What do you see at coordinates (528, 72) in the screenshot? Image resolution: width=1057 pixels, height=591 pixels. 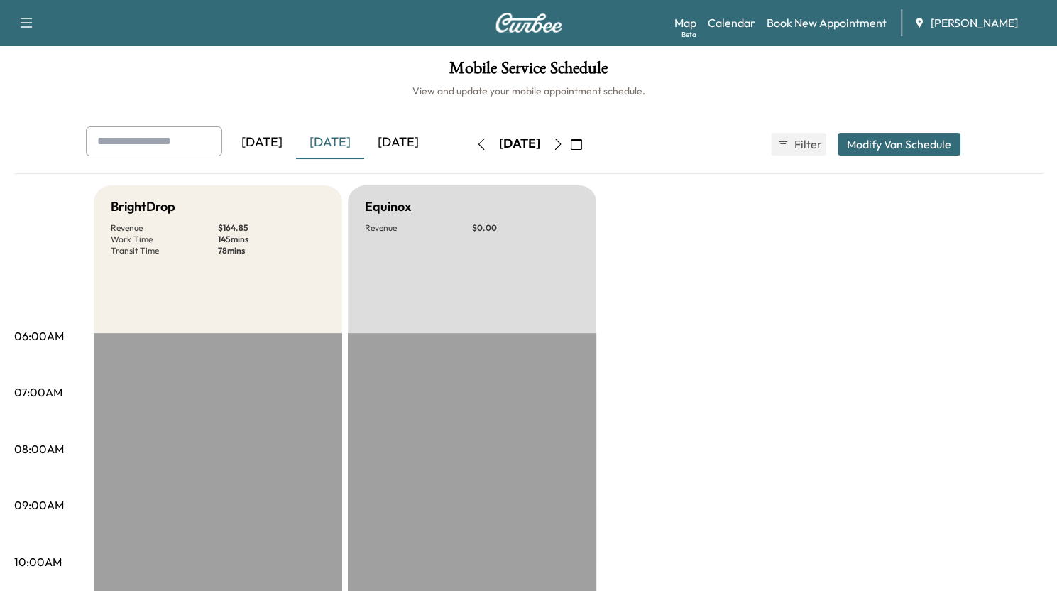 I see `h1: Mobile Service Schedule` at bounding box center [528, 72].